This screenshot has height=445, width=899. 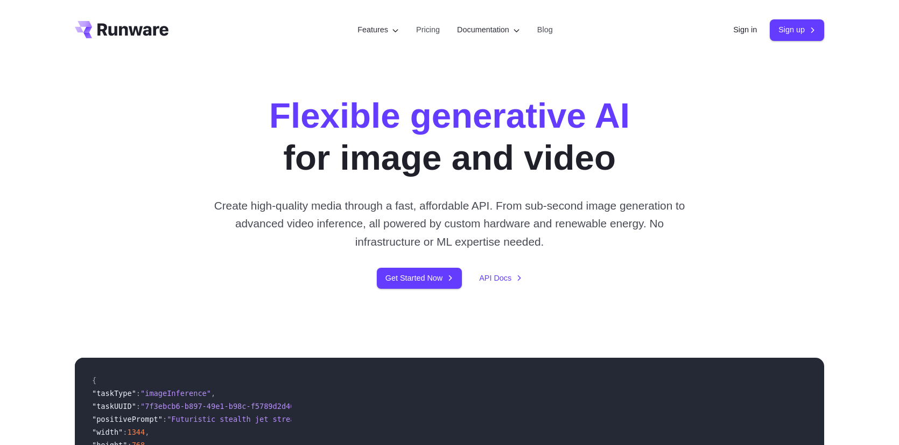 What do you see at coordinates (114, 393) in the screenshot?
I see `span: "taskType"` at bounding box center [114, 393].